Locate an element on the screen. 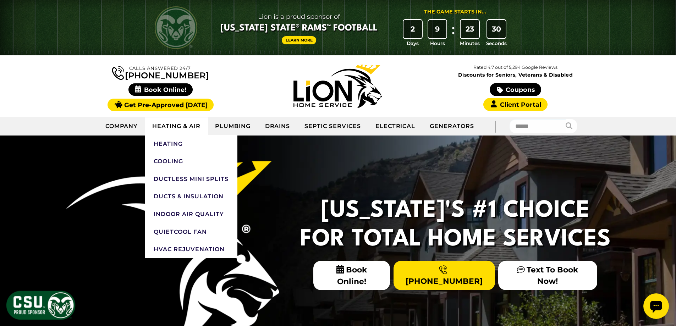 The width and height of the screenshot is (676, 326). a: Ductless Mini Splits is located at coordinates (191, 179).